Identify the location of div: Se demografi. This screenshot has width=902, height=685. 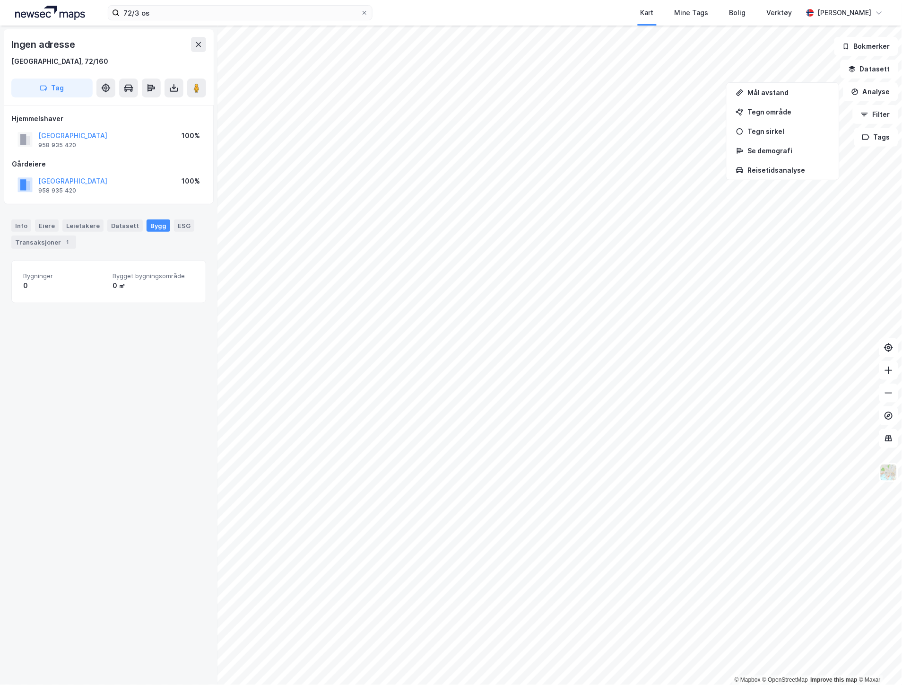
(789, 150).